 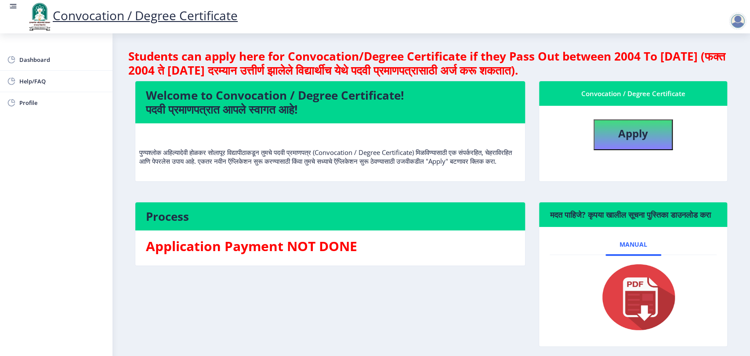 What do you see at coordinates (330, 246) in the screenshot?
I see `h3: Application Payment NOT DONE` at bounding box center [330, 246].